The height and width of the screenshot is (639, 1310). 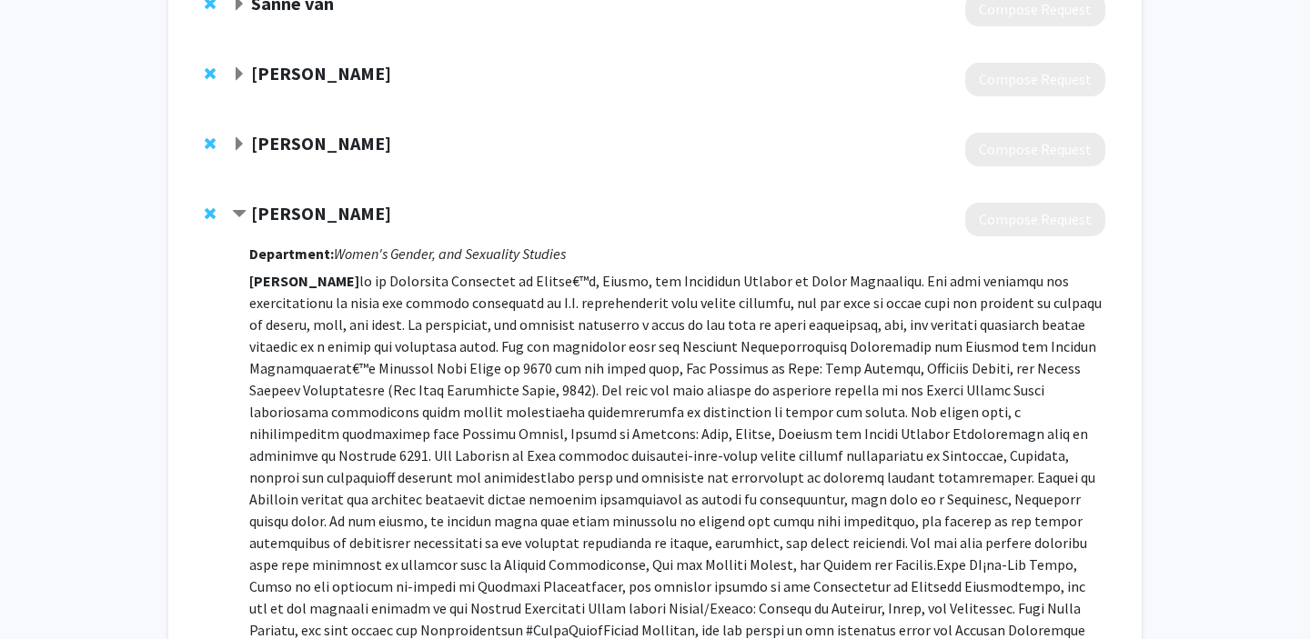 What do you see at coordinates (210, 214) in the screenshot?
I see `span: Remove Sameena Mulla from bookmarks` at bounding box center [210, 214].